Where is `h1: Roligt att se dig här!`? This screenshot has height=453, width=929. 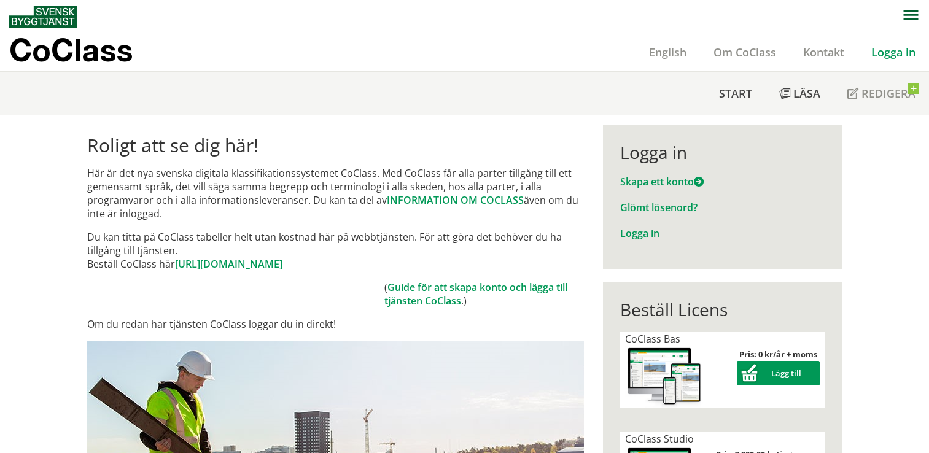 h1: Roligt att se dig här! is located at coordinates (335, 146).